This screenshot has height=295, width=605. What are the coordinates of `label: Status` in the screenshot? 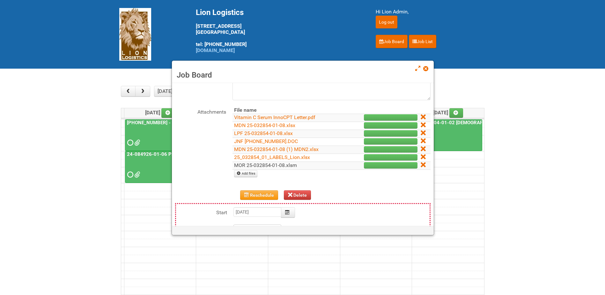 It's located at (202, 229).